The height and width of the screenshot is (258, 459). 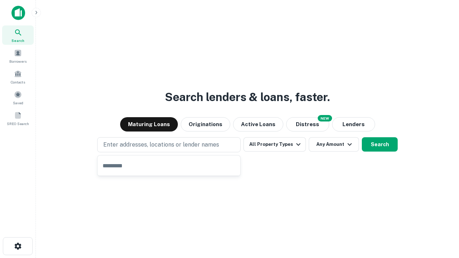 What do you see at coordinates (248, 97) in the screenshot?
I see `h3: Search lenders & loans, faster.` at bounding box center [248, 97].